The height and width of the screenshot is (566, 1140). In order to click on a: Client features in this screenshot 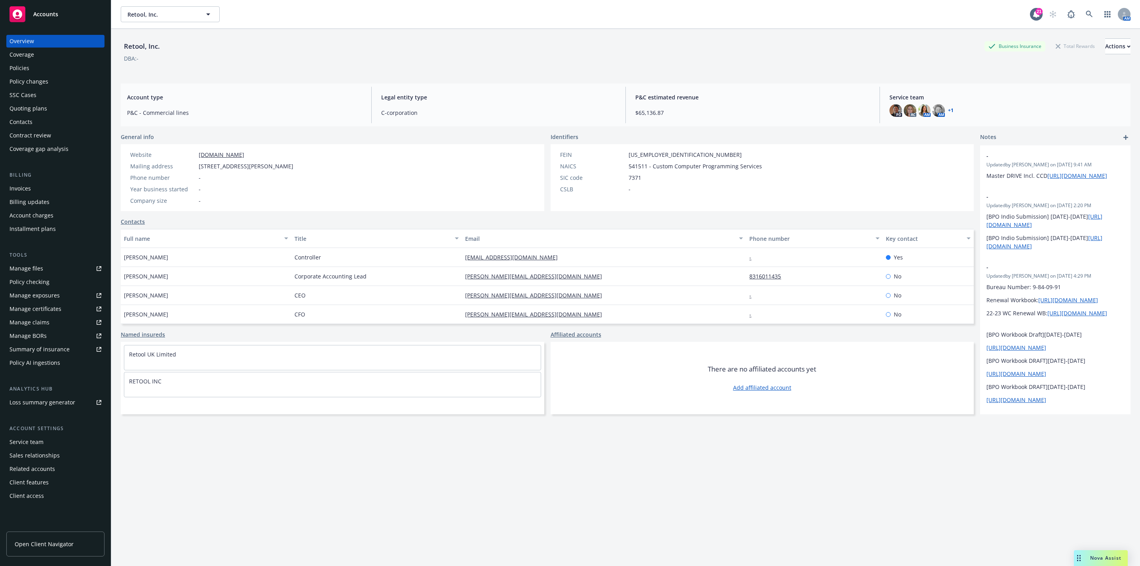, I will do `click(55, 482)`.